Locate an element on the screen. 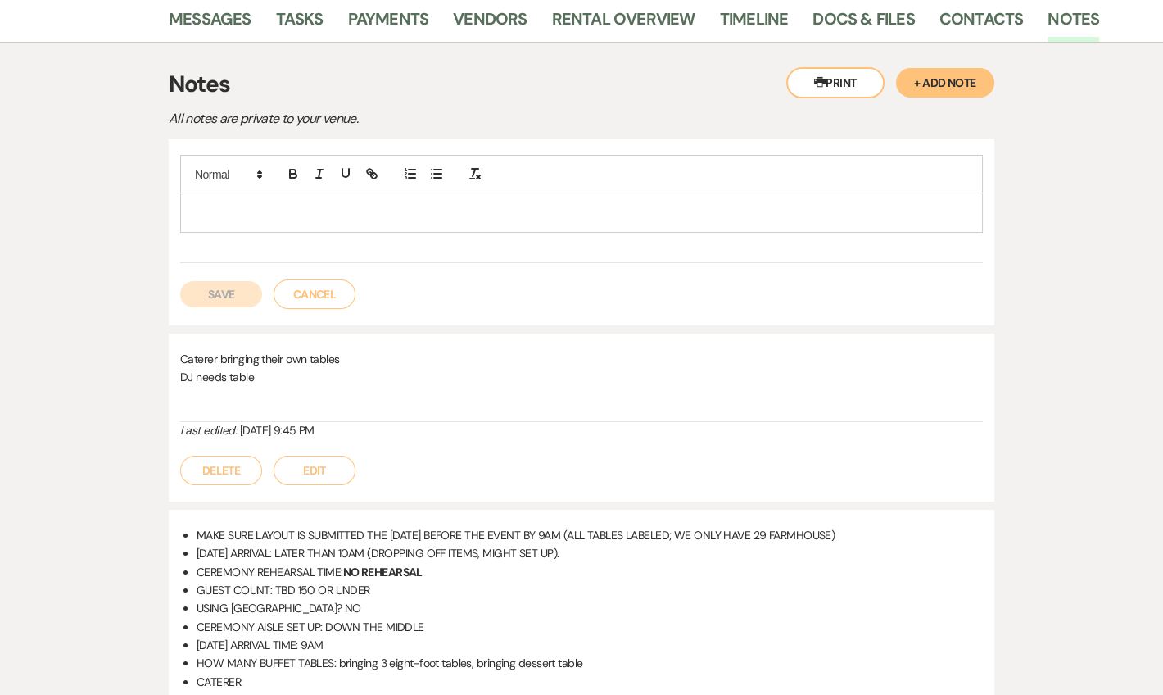 This screenshot has height=695, width=1163. button: Delete is located at coordinates (221, 470).